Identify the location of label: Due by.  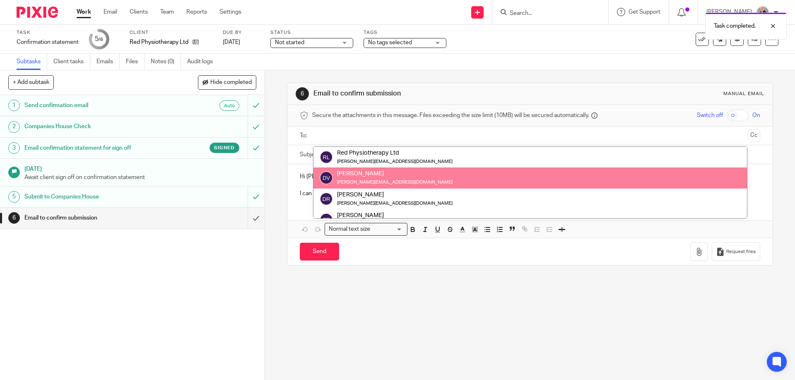
(241, 33).